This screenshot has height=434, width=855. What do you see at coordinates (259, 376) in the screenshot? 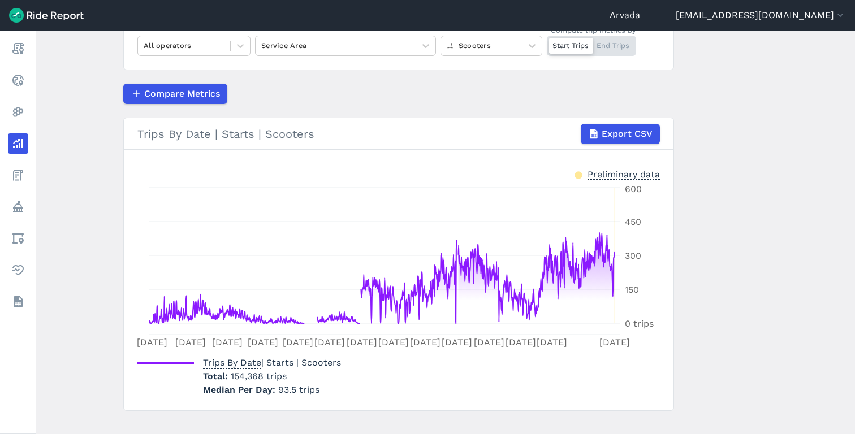
I see `span: 154,368 trips` at bounding box center [259, 376].